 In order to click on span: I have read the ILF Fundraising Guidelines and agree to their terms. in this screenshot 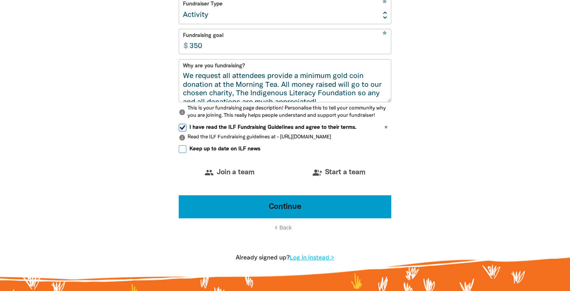, I will do `click(273, 127)`.